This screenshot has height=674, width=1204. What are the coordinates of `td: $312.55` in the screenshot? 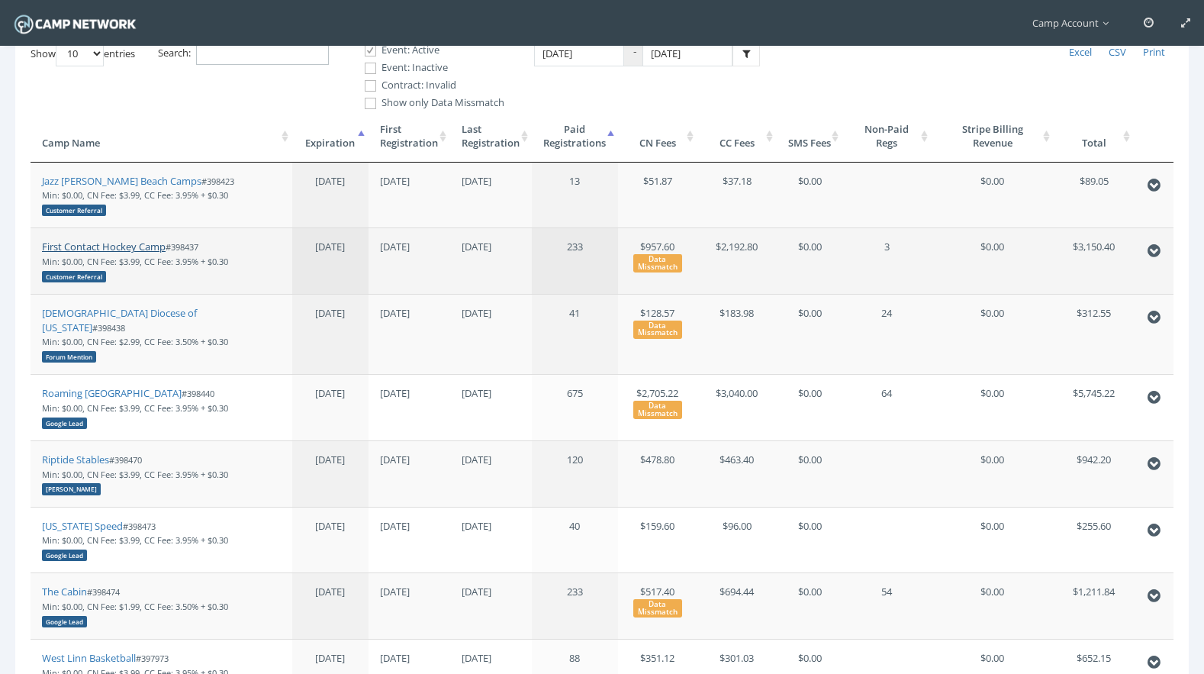 It's located at (1093, 333).